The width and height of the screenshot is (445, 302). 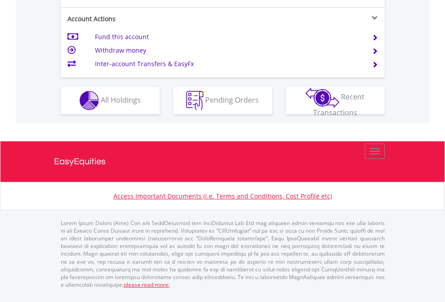 What do you see at coordinates (223, 162) in the screenshot?
I see `div: EasyEquities` at bounding box center [223, 162].